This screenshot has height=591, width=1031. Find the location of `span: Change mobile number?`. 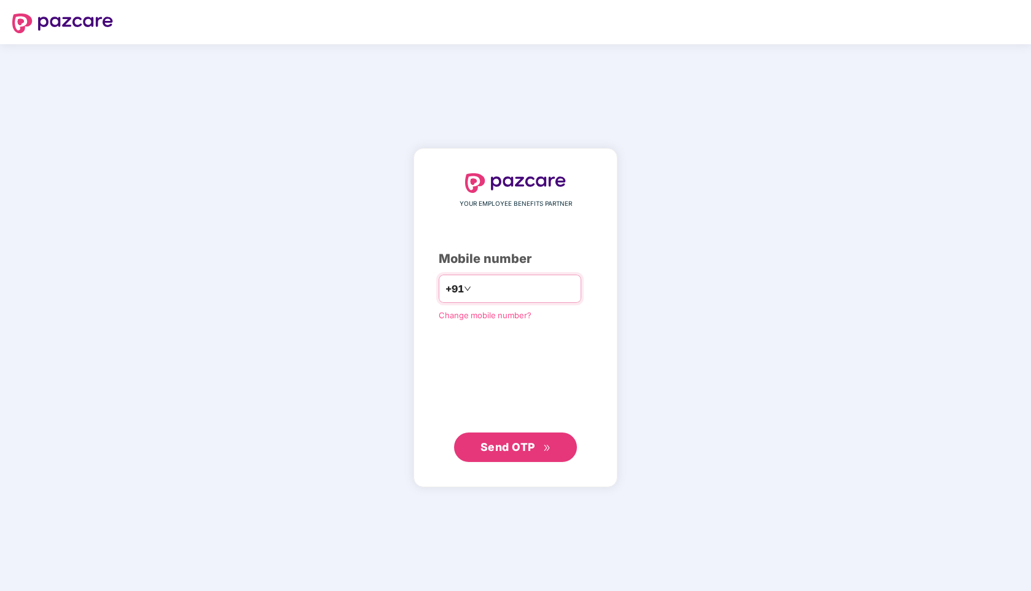

span: Change mobile number? is located at coordinates (485, 315).